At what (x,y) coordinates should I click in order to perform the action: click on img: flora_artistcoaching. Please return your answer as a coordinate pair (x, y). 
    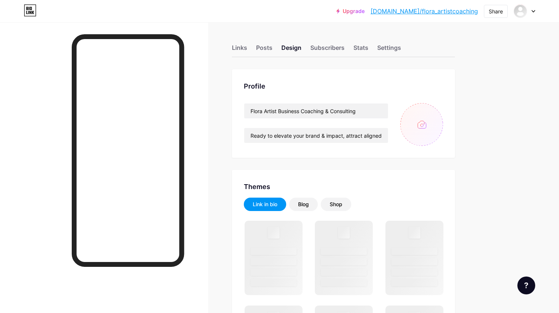
    Looking at the image, I should click on (520, 11).